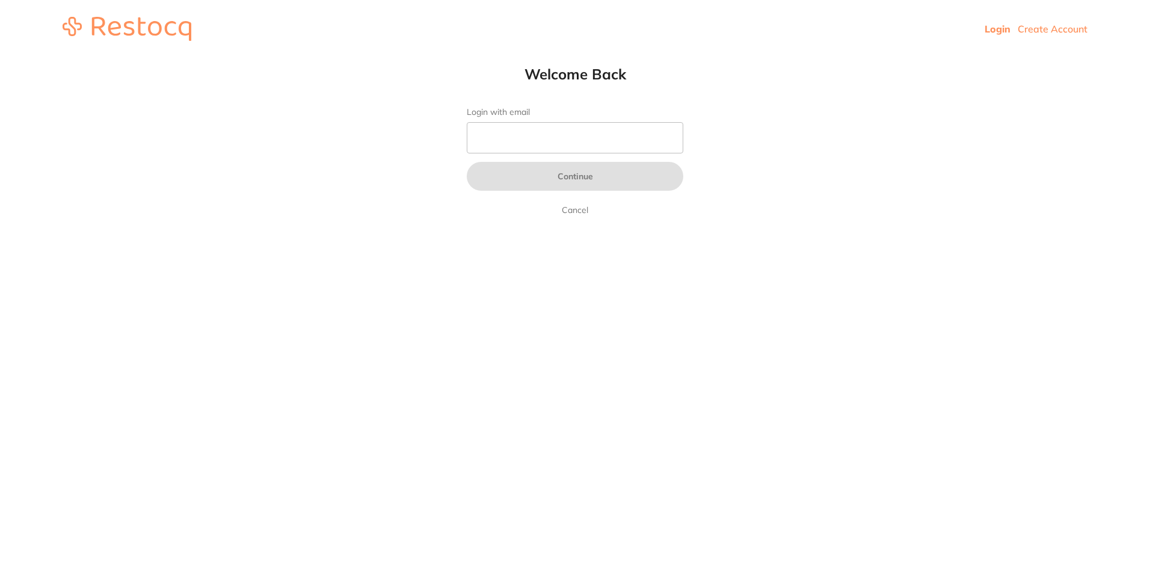  I want to click on label: Login with email, so click(575, 112).